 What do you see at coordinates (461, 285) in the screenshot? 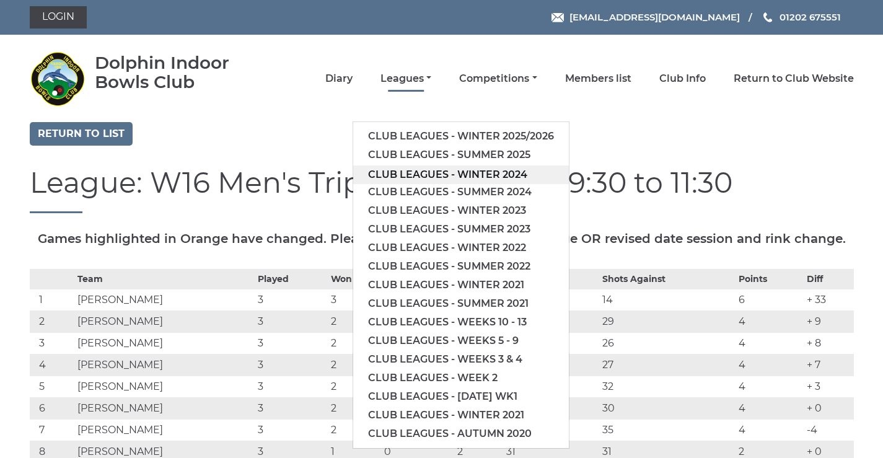
I see `ul: Leagues` at bounding box center [461, 285].